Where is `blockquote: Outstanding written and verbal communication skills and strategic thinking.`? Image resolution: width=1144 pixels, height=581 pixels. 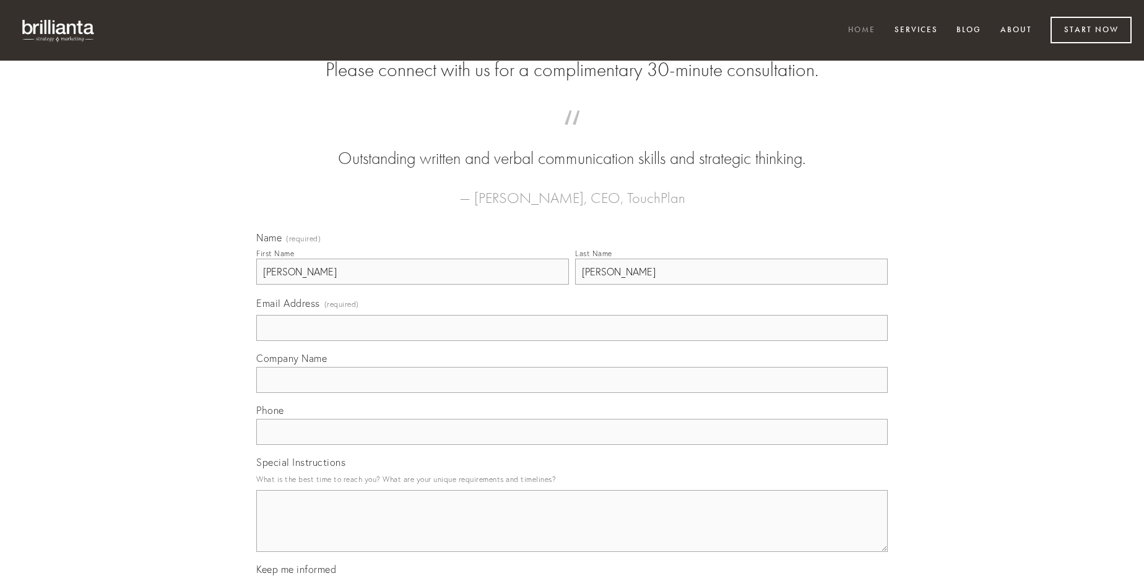
blockquote: Outstanding written and verbal communication skills and strategic thinking. is located at coordinates (572, 147).